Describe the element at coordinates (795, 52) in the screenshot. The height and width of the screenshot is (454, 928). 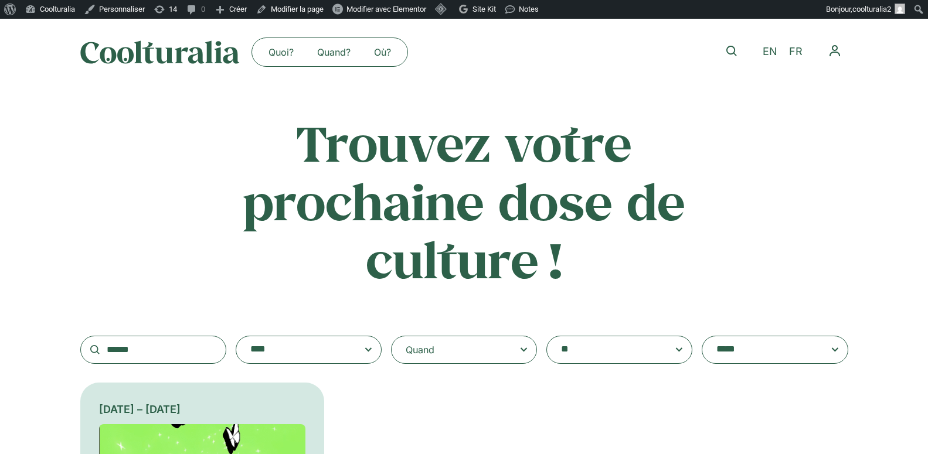
I see `a: FR` at that location.